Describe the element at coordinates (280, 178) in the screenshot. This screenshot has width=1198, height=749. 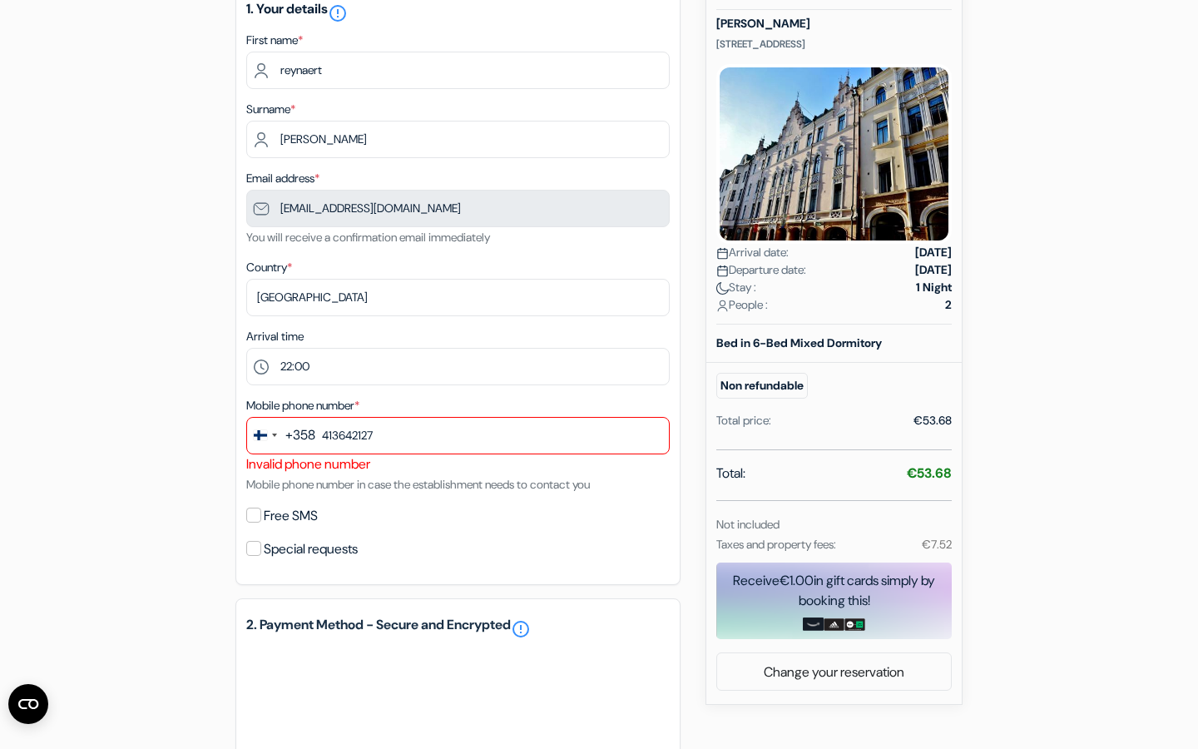
I see `font: Email address` at that location.